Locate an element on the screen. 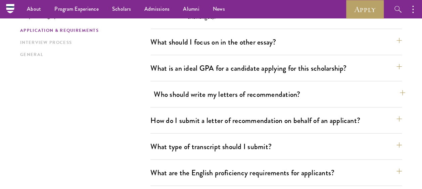  button: What is an ideal GPA for a candidate applying for this scholarship? is located at coordinates (276, 68).